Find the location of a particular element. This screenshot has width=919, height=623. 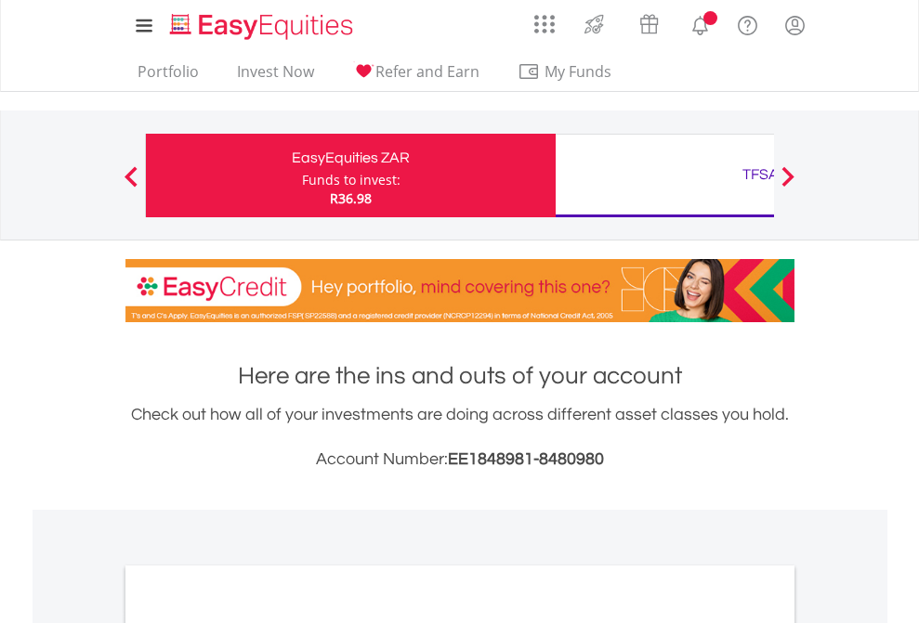

a: Home page is located at coordinates (261, 23).